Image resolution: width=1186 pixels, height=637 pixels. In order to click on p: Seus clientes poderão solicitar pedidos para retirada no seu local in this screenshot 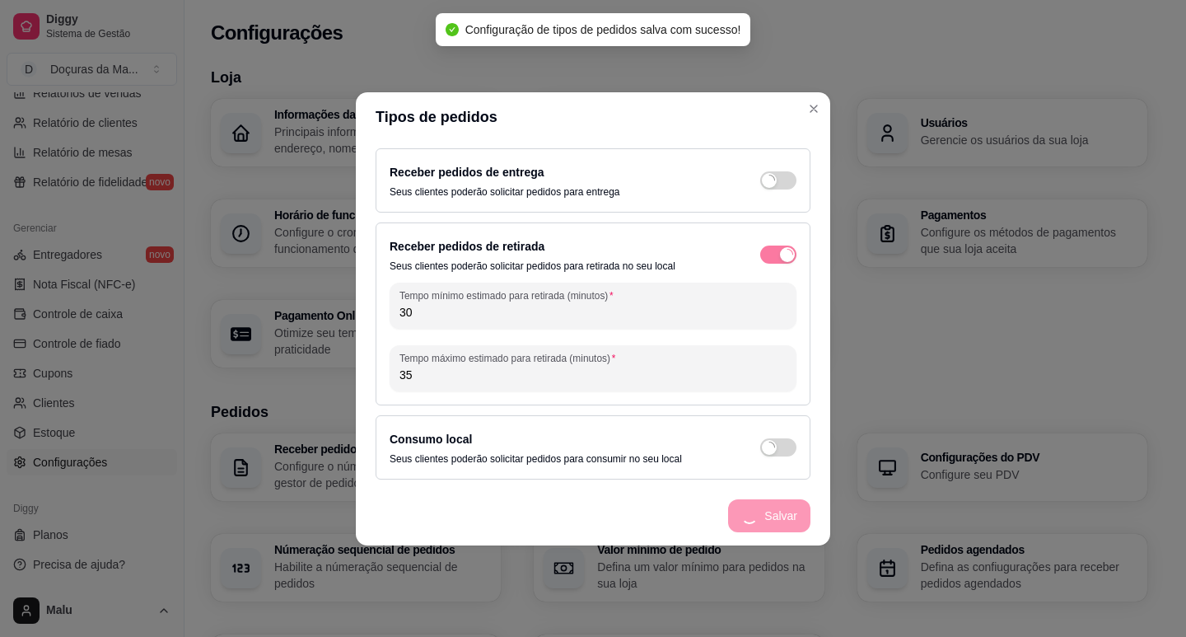, I will do `click(532, 266)`.